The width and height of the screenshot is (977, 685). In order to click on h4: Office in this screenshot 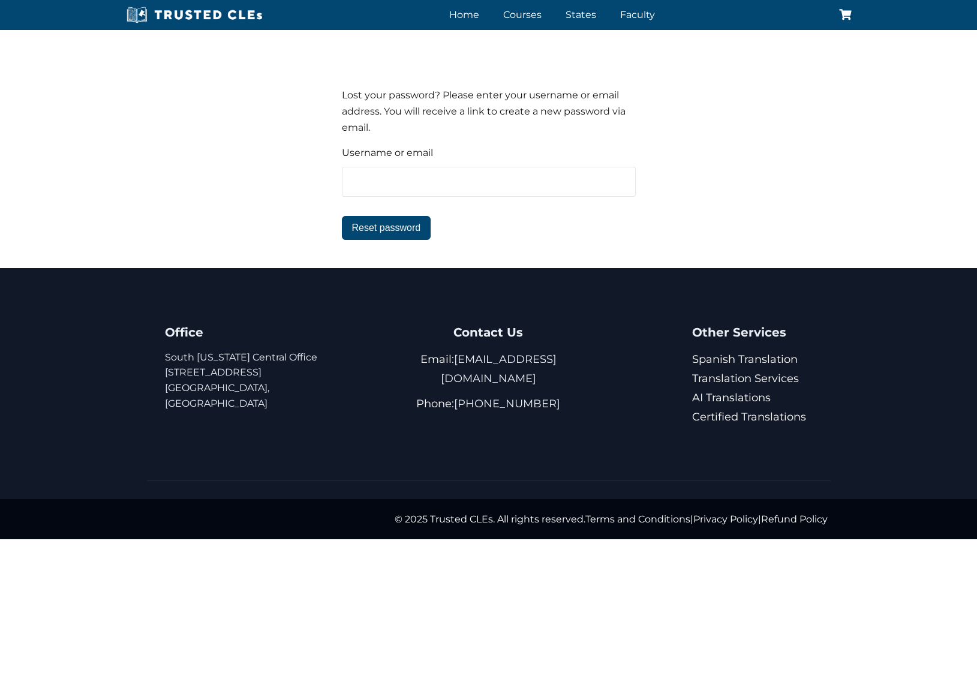, I will do `click(263, 332)`.